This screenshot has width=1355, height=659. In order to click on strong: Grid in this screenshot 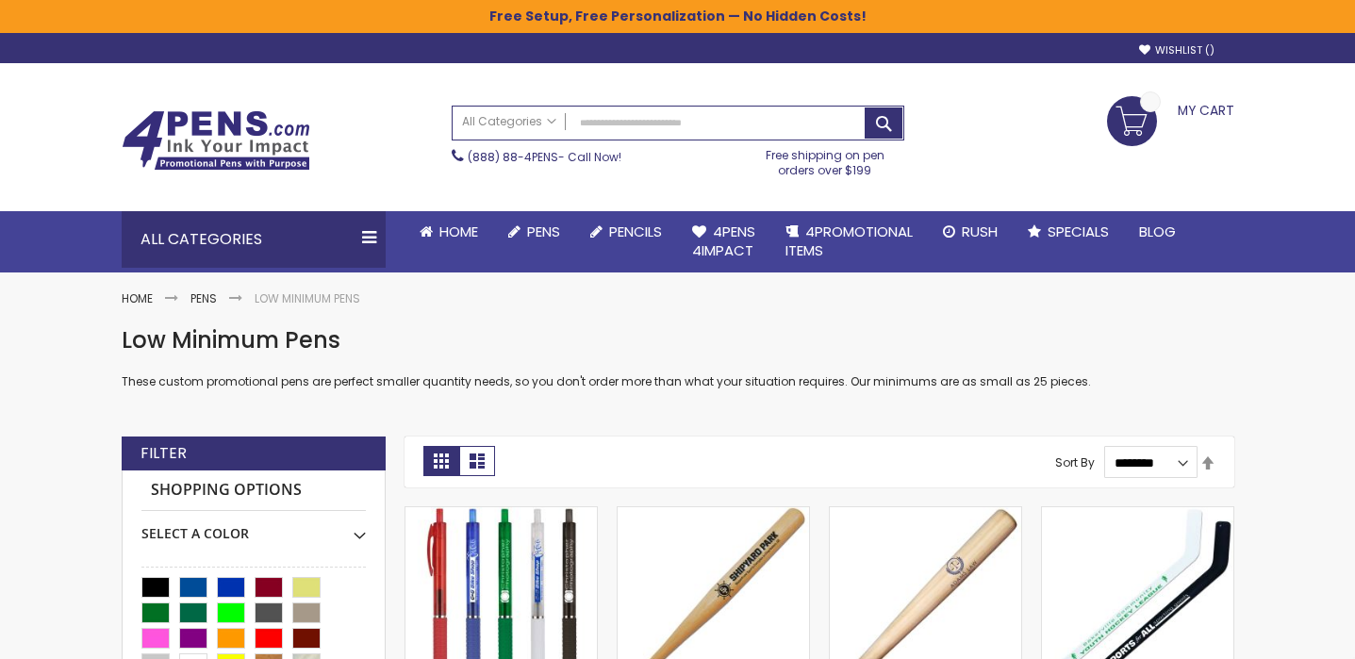, I will do `click(441, 461)`.